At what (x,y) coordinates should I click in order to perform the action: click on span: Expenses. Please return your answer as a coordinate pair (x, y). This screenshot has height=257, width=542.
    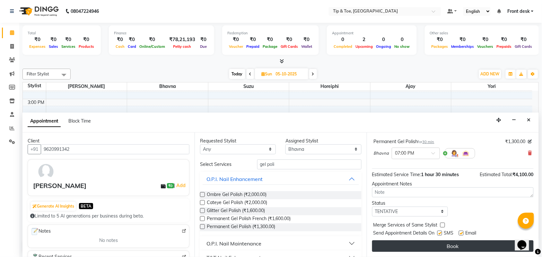
    Looking at the image, I should click on (37, 47).